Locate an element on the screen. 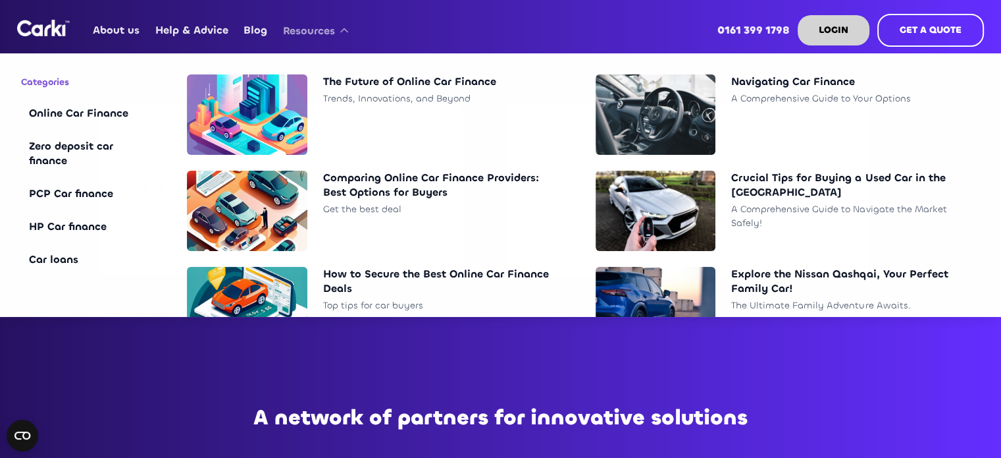 The height and width of the screenshot is (458, 1001). img: Logo is located at coordinates (43, 28).